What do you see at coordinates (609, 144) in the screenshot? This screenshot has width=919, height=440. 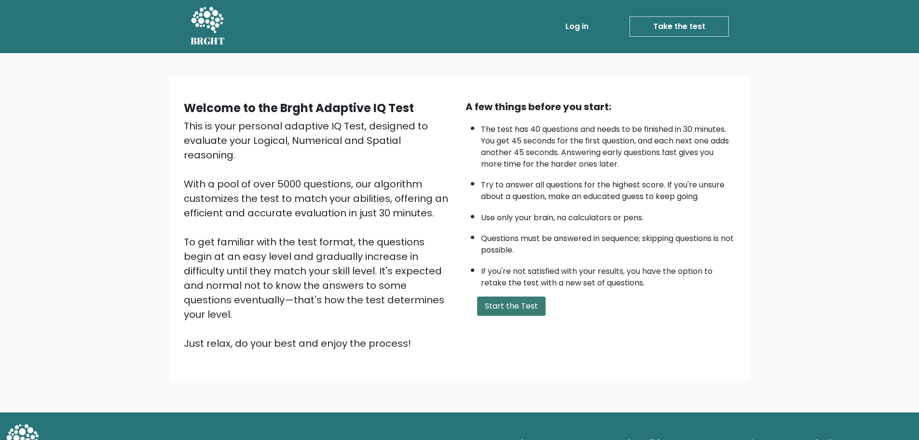 I see `li: The test has 40 questions and needs to be finished in 30 minutes. You get 45 seconds for the firs...` at bounding box center [609, 144].